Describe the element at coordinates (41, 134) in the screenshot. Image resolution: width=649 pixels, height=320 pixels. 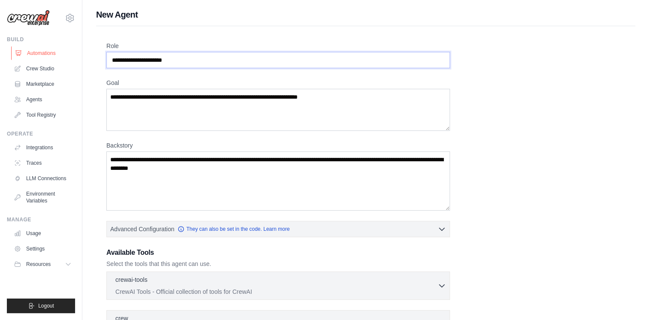
I see `div: Operate` at that location.